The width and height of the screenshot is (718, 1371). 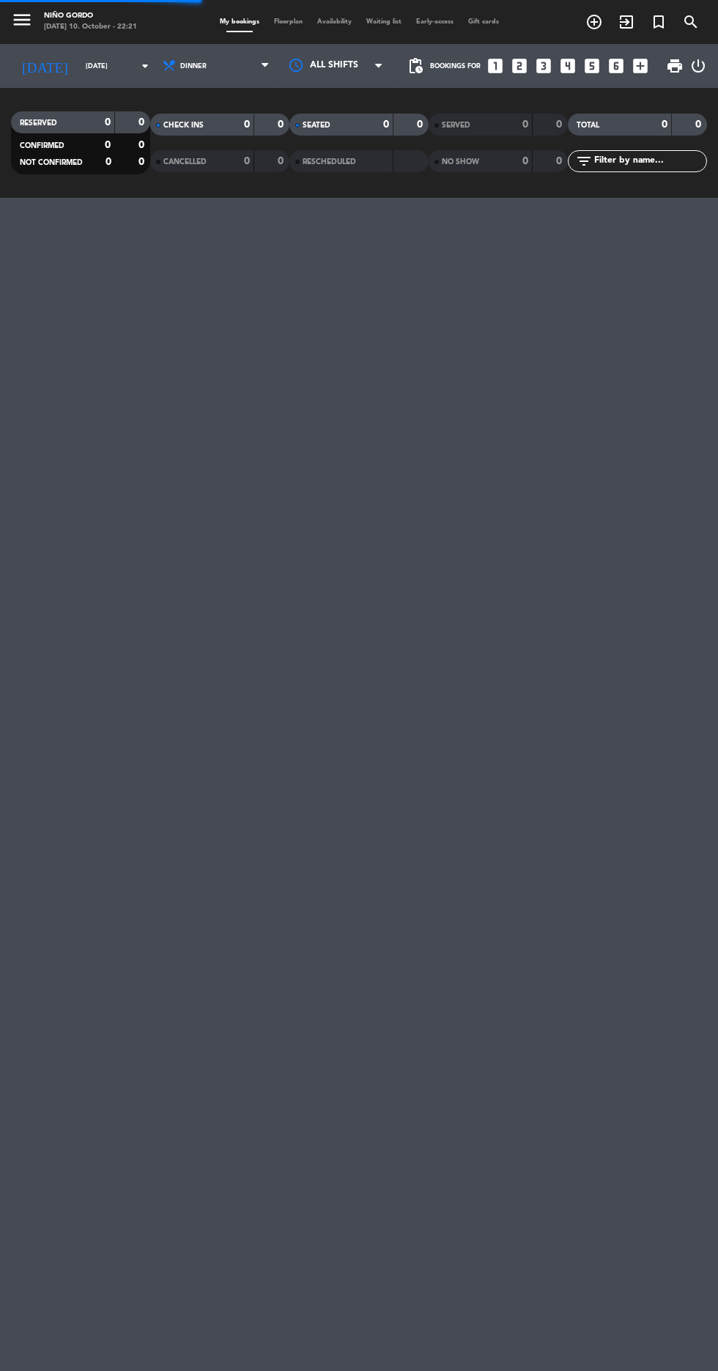 I want to click on input: Filter by name..., so click(x=649, y=161).